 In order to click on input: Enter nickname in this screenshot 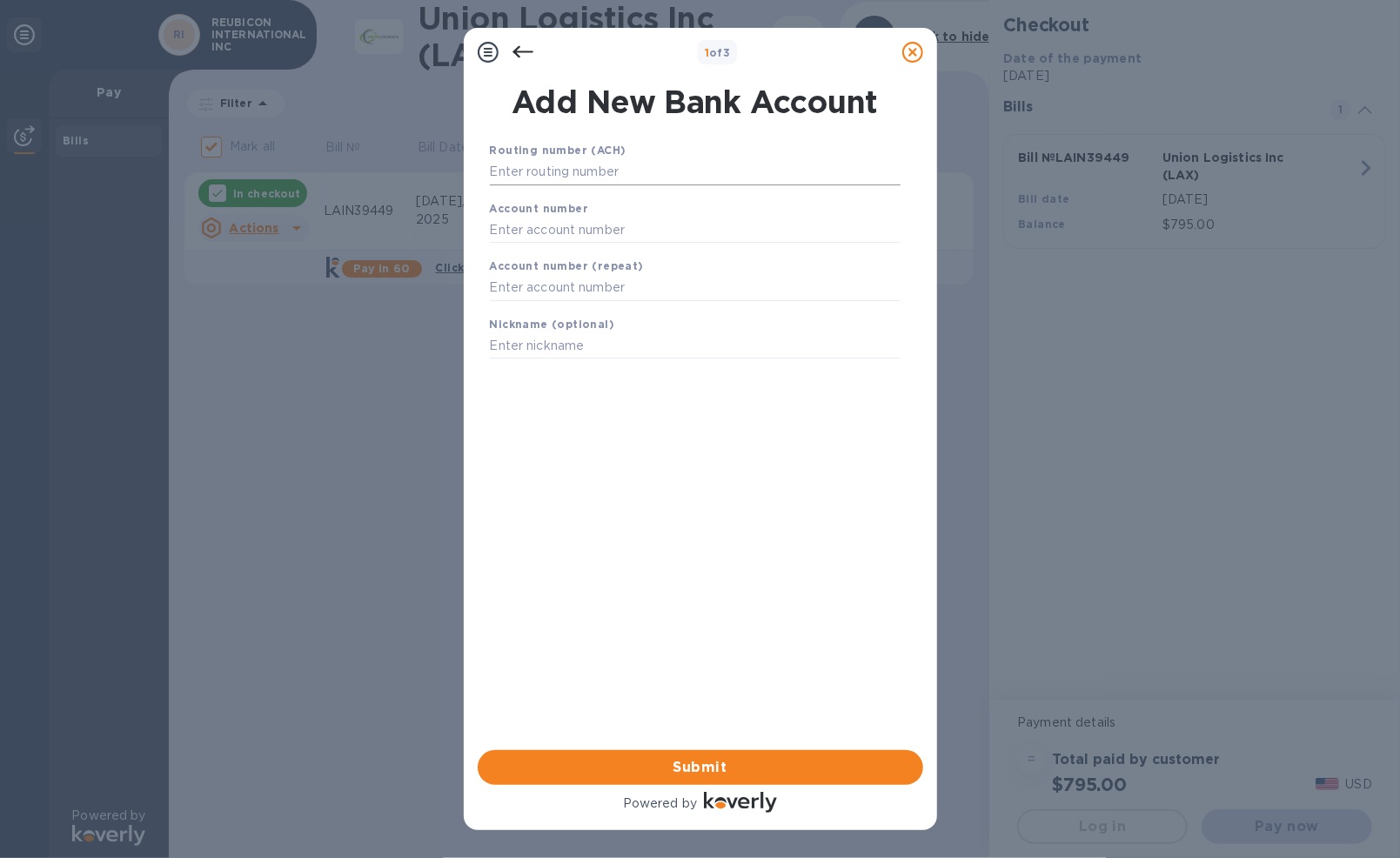, I will do `click(695, 346)`.